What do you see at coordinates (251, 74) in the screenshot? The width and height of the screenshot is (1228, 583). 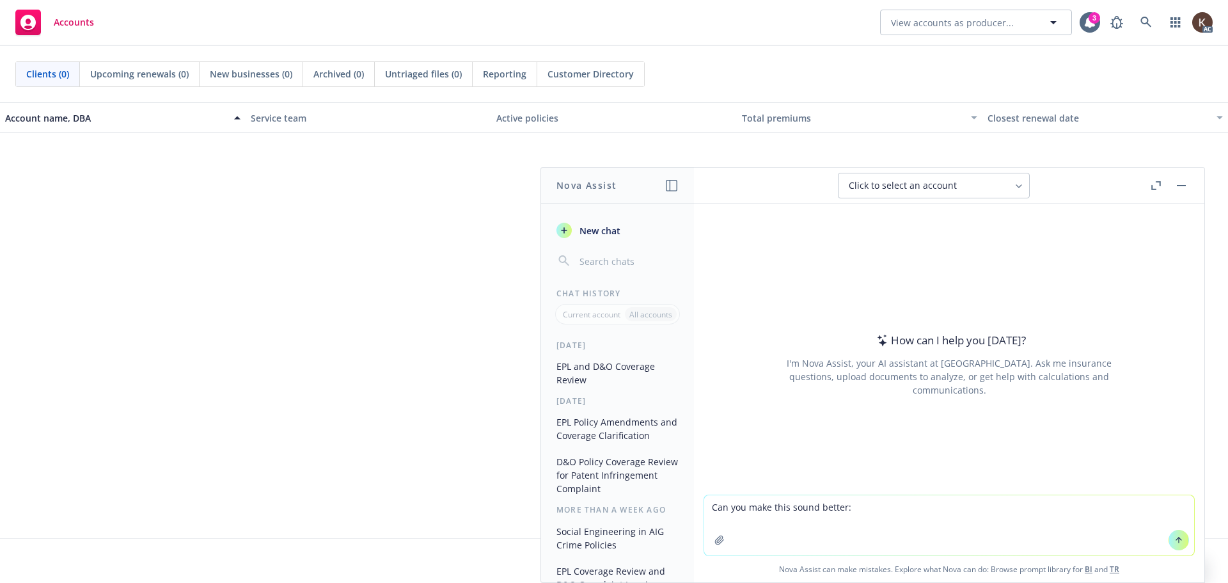 I see `span: New businesses (0)` at bounding box center [251, 74].